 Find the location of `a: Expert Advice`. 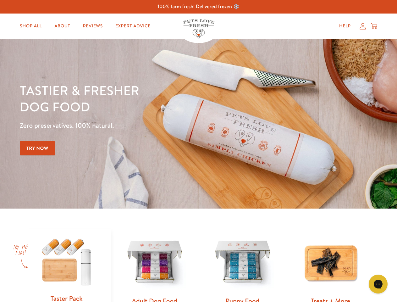

a: Expert Advice is located at coordinates (133, 26).